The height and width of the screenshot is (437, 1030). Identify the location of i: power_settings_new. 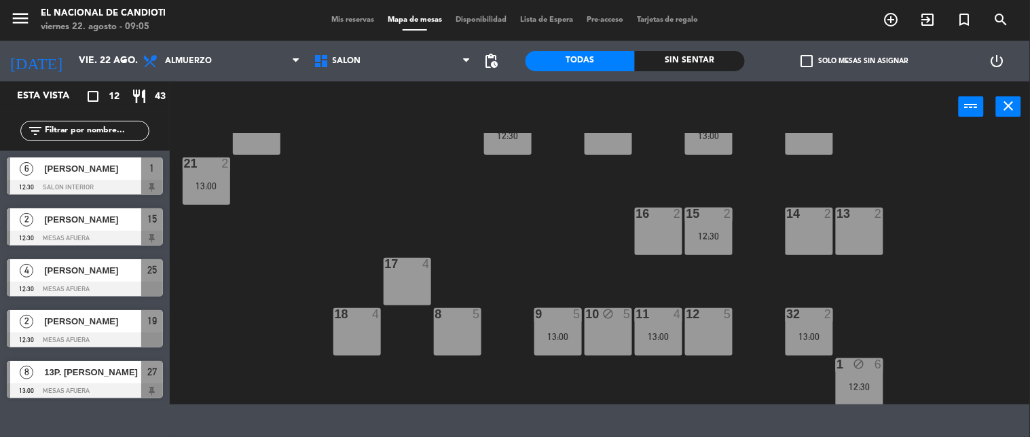
(997, 61).